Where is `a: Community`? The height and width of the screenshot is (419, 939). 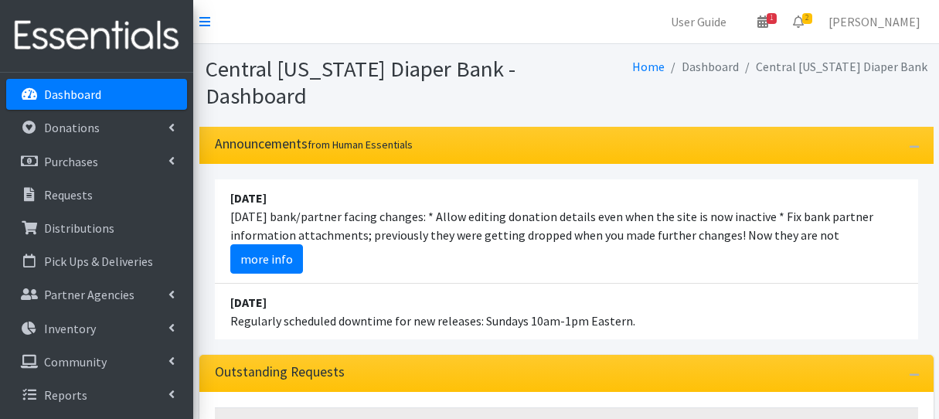 a: Community is located at coordinates (97, 362).